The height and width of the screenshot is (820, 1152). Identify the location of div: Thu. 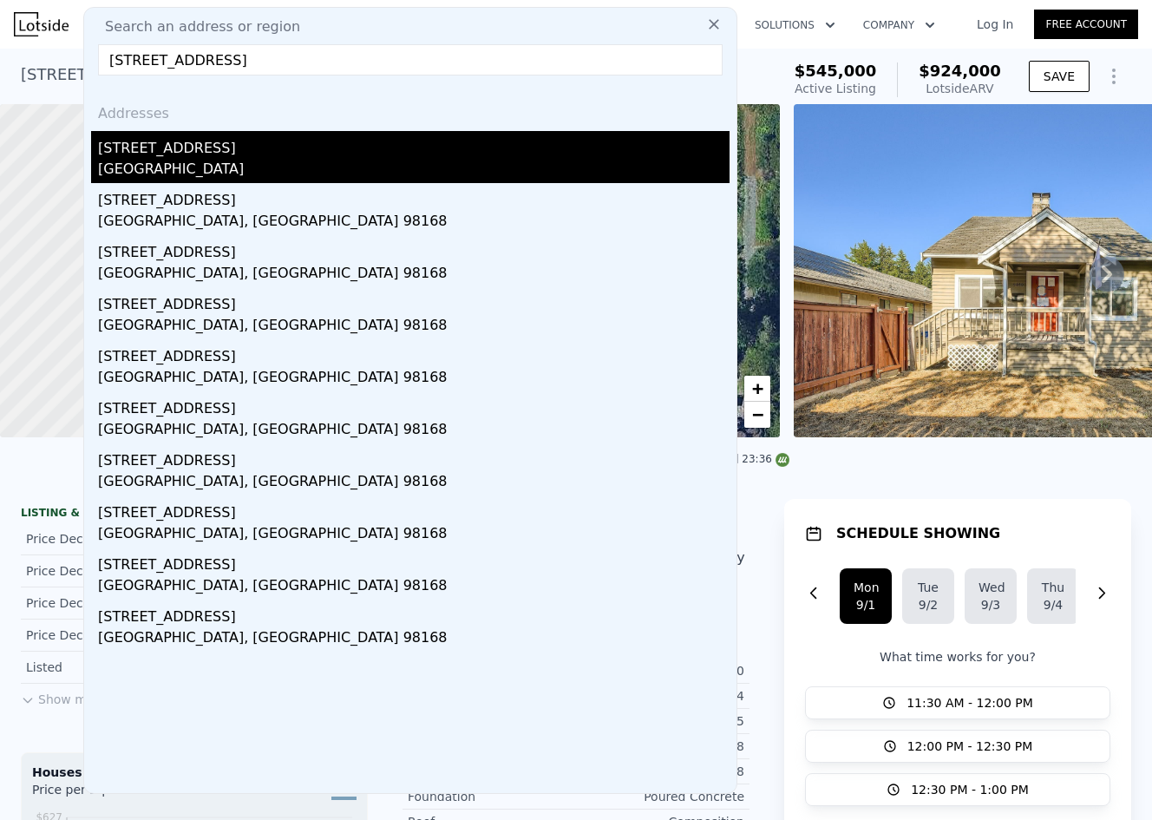
(1053, 587).